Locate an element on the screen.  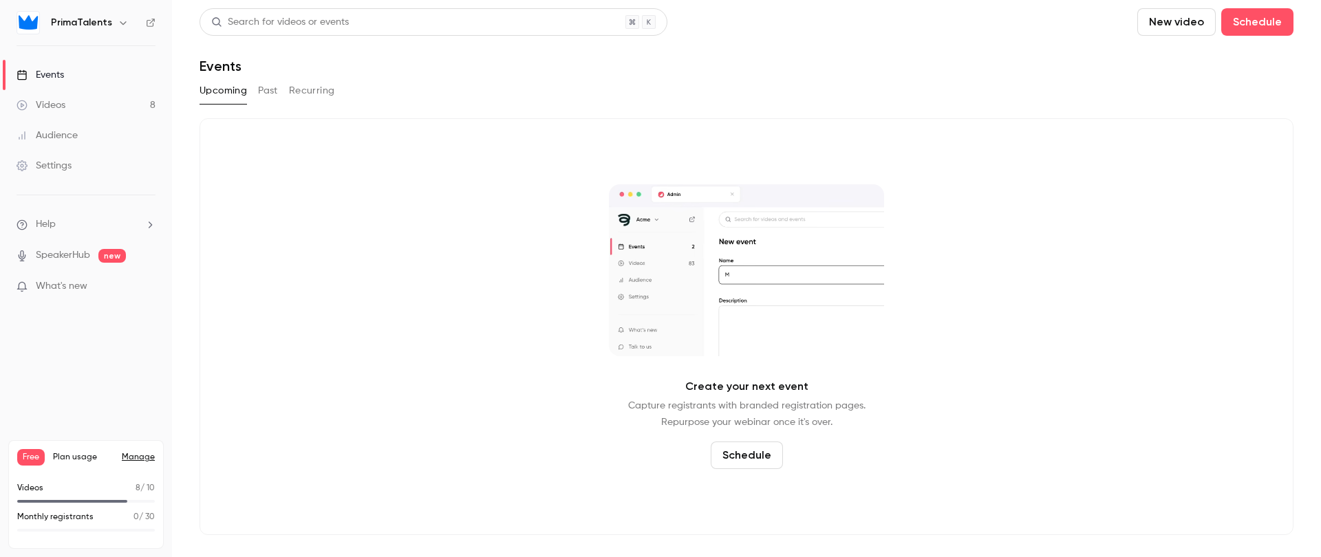
div: Videos is located at coordinates (41, 105).